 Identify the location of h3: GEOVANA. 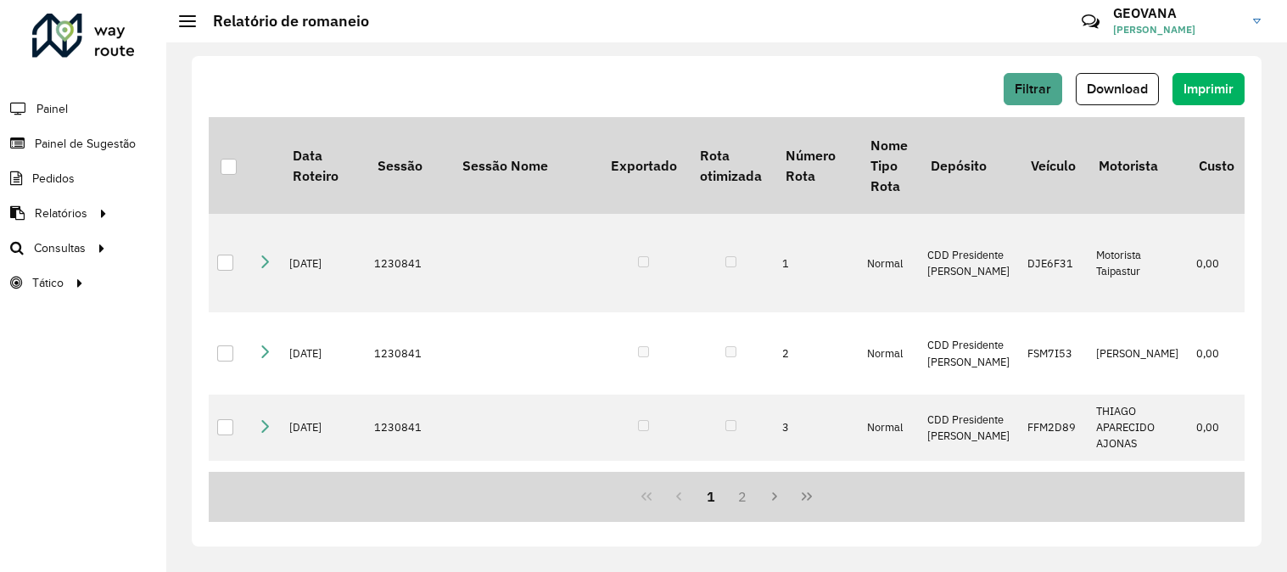
(1176, 13).